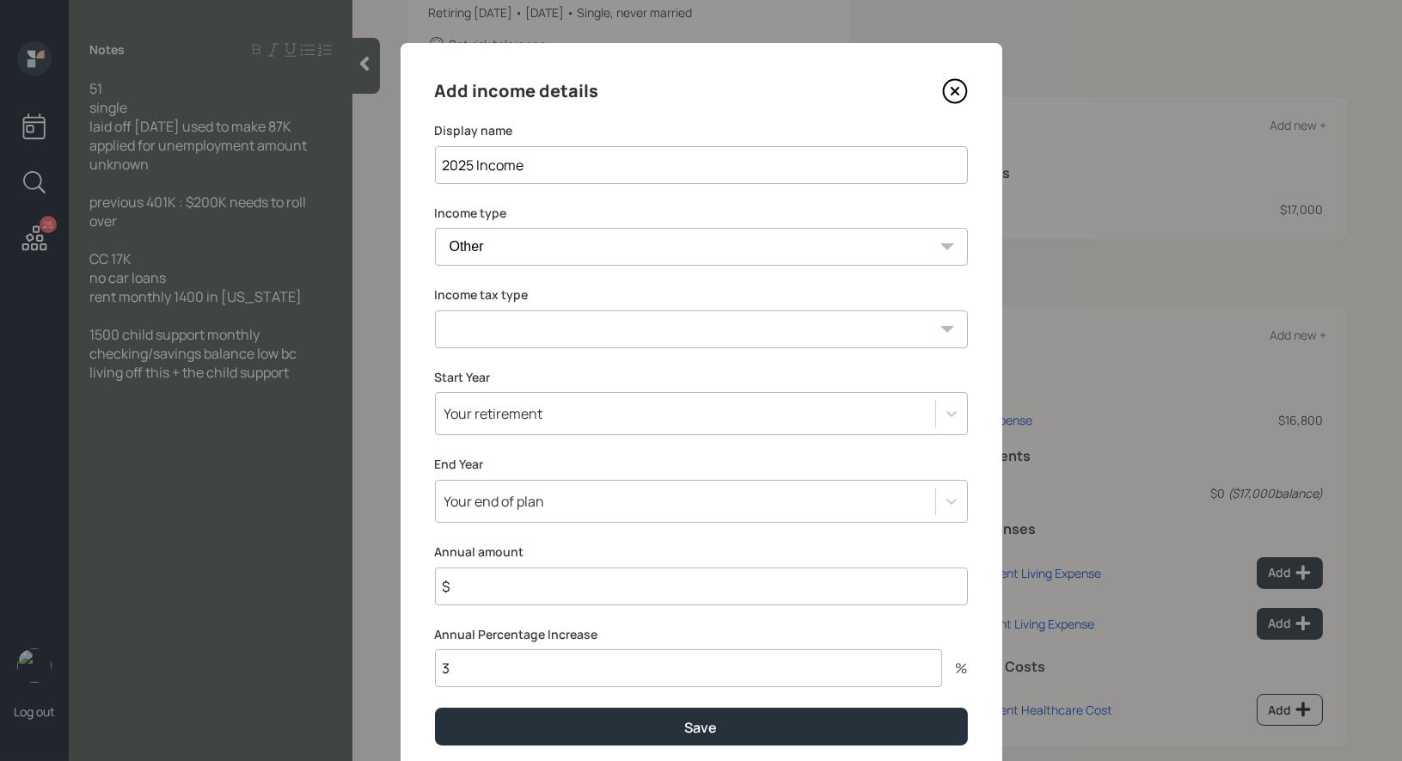 The height and width of the screenshot is (761, 1402). I want to click on div: Your end of plan, so click(494, 501).